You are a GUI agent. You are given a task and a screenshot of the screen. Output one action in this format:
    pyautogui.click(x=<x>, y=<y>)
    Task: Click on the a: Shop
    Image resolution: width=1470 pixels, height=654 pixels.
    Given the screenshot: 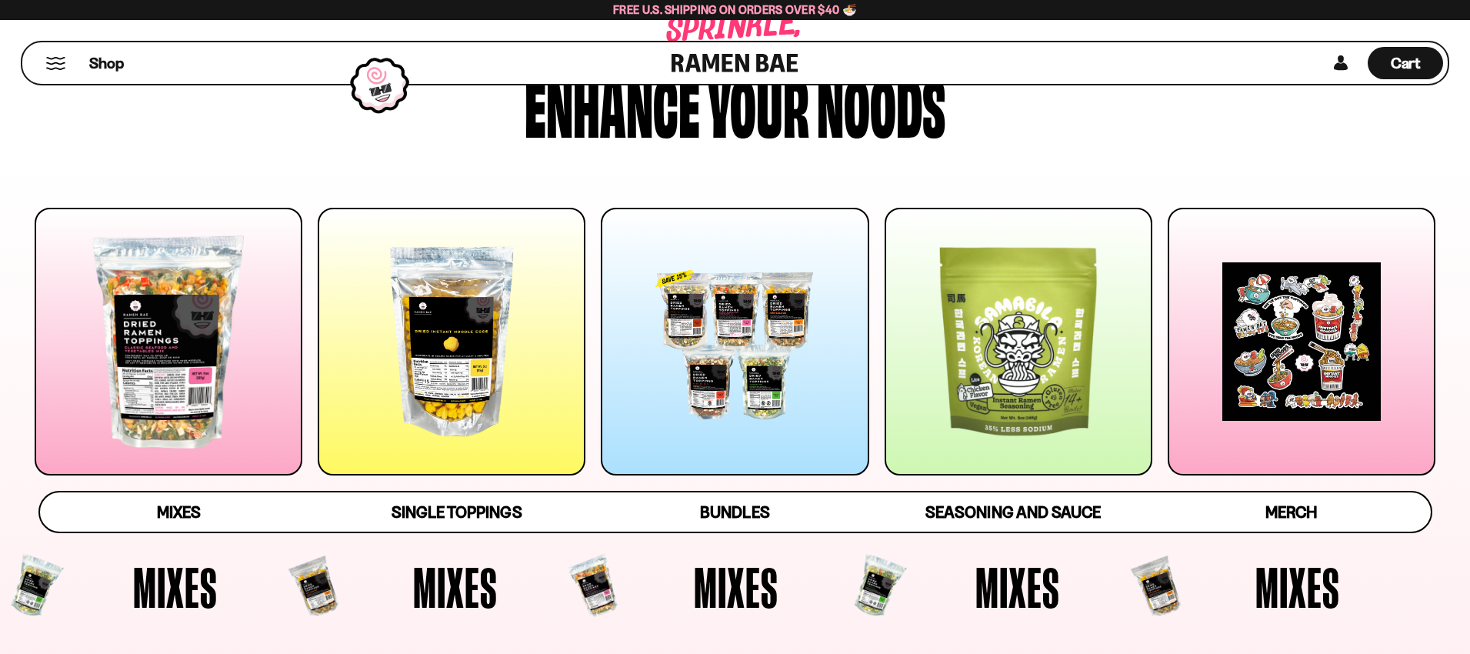 What is the action you would take?
    pyautogui.click(x=106, y=63)
    